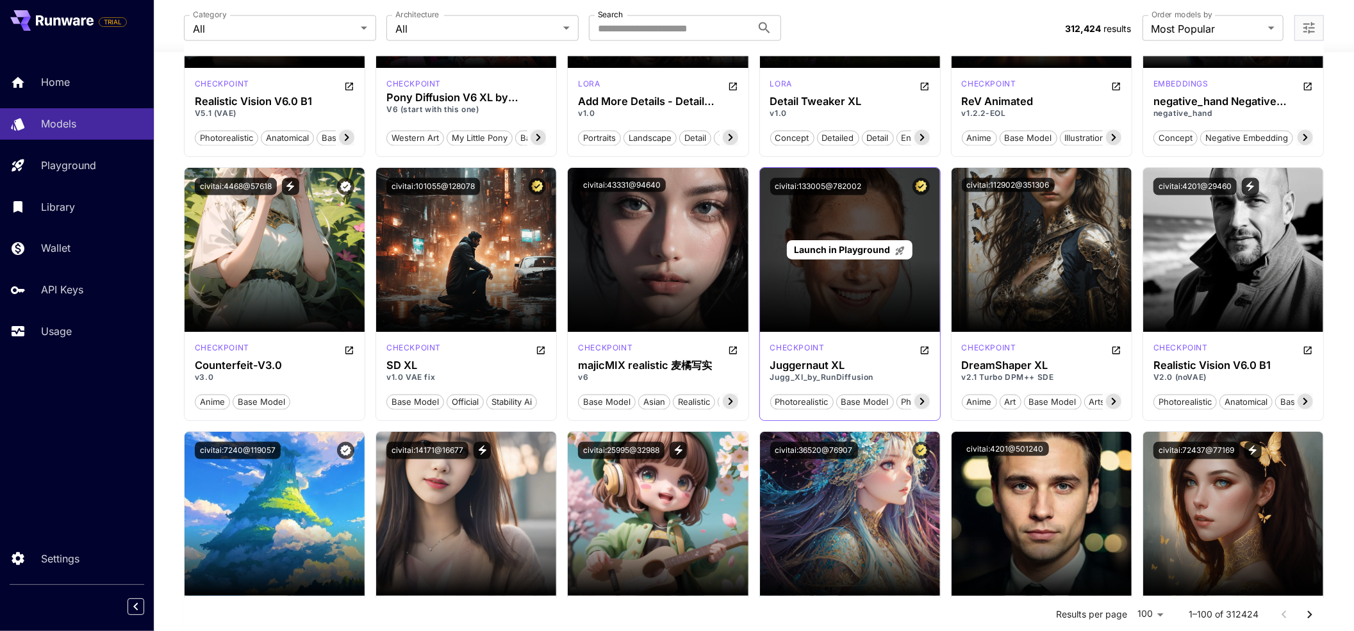 This screenshot has height=631, width=1354. What do you see at coordinates (465, 403) in the screenshot?
I see `span: official` at bounding box center [465, 403].